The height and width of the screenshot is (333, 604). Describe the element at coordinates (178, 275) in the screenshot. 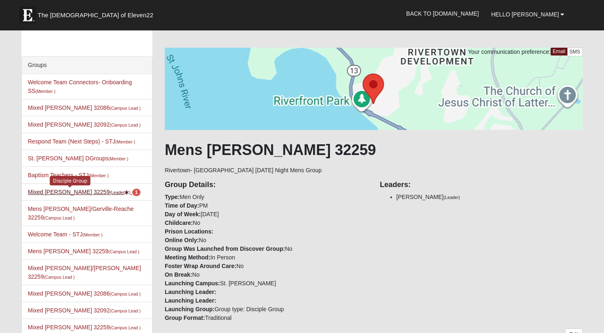

I see `strong: On Break:` at that location.